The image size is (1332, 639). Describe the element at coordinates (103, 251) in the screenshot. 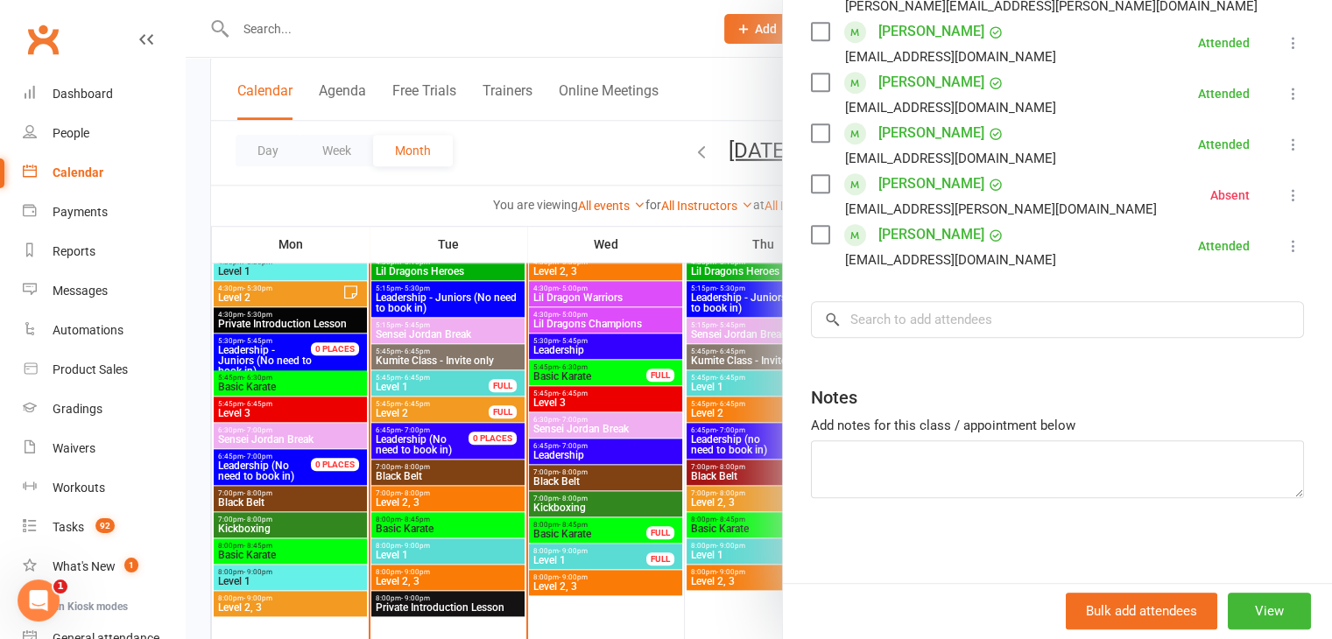

I see `a: Reports` at that location.